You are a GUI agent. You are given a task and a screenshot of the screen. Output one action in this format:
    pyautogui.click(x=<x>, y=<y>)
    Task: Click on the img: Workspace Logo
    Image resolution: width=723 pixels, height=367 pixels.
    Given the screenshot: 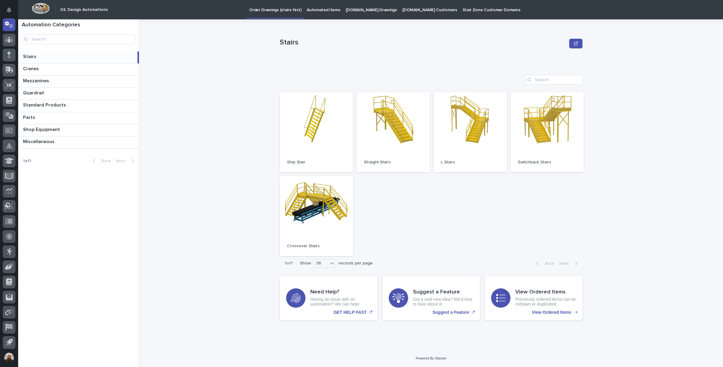 What is the action you would take?
    pyautogui.click(x=41, y=8)
    